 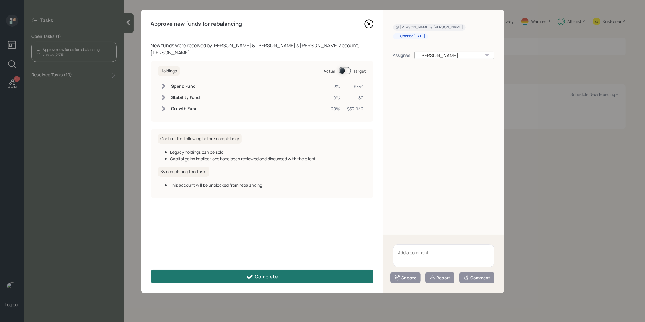 What do you see at coordinates (184, 171) in the screenshot?
I see `h6: By completing this task:` at bounding box center [184, 171].